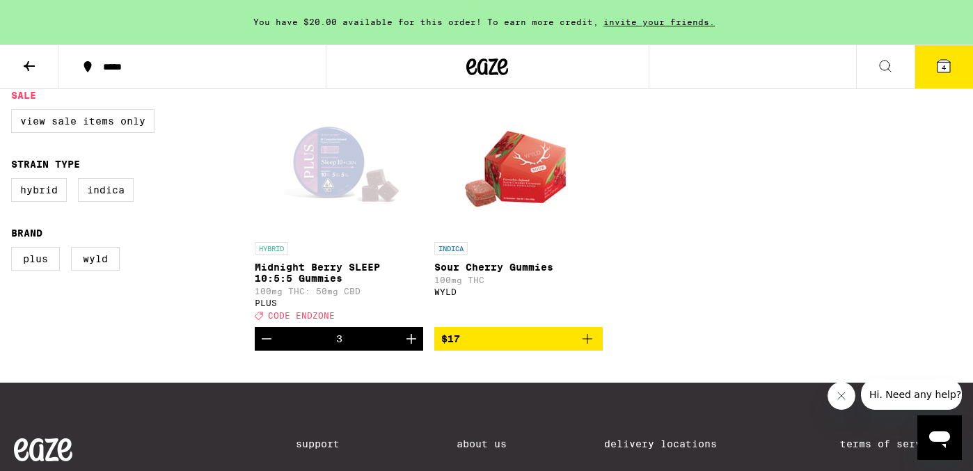  Describe the element at coordinates (339, 291) in the screenshot. I see `p: 100mg THC: 50mg CBD` at that location.